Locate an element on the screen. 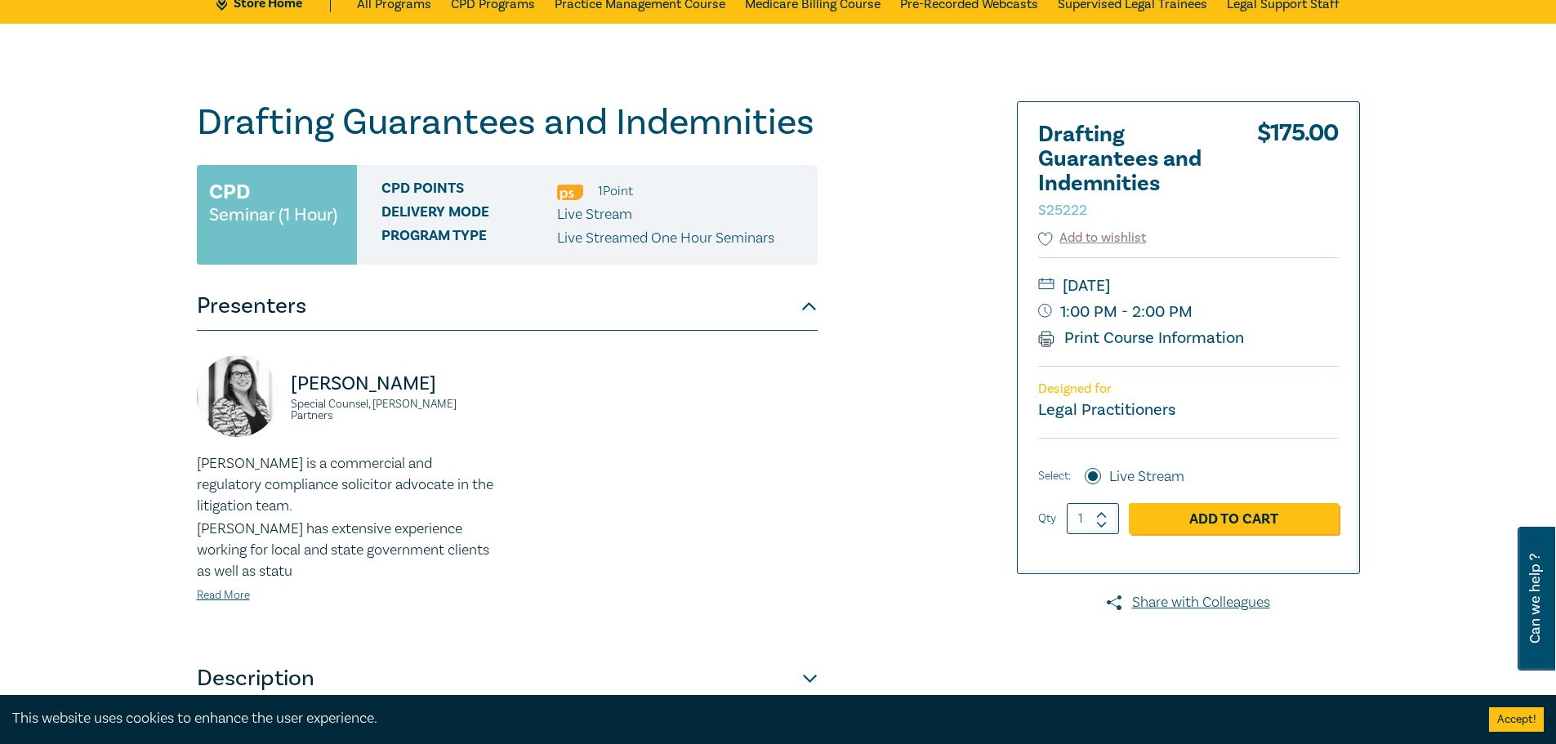 The height and width of the screenshot is (744, 1556). label: Qty is located at coordinates (1047, 519).